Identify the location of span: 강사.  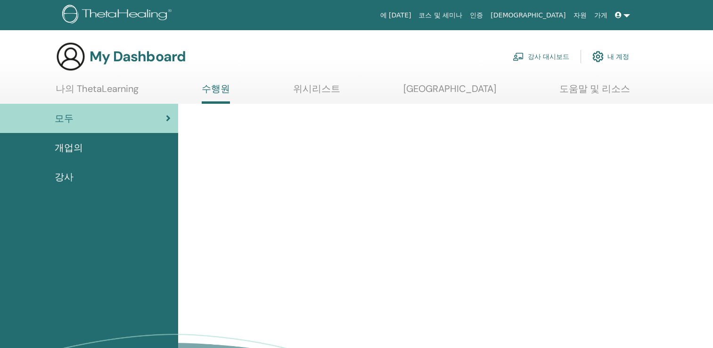
(64, 177).